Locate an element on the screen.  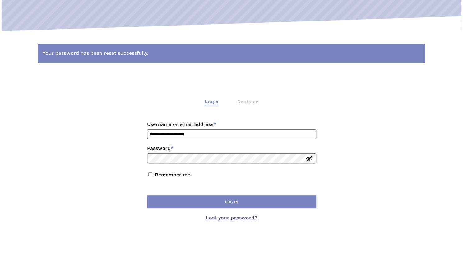
div: Login is located at coordinates (212, 102).